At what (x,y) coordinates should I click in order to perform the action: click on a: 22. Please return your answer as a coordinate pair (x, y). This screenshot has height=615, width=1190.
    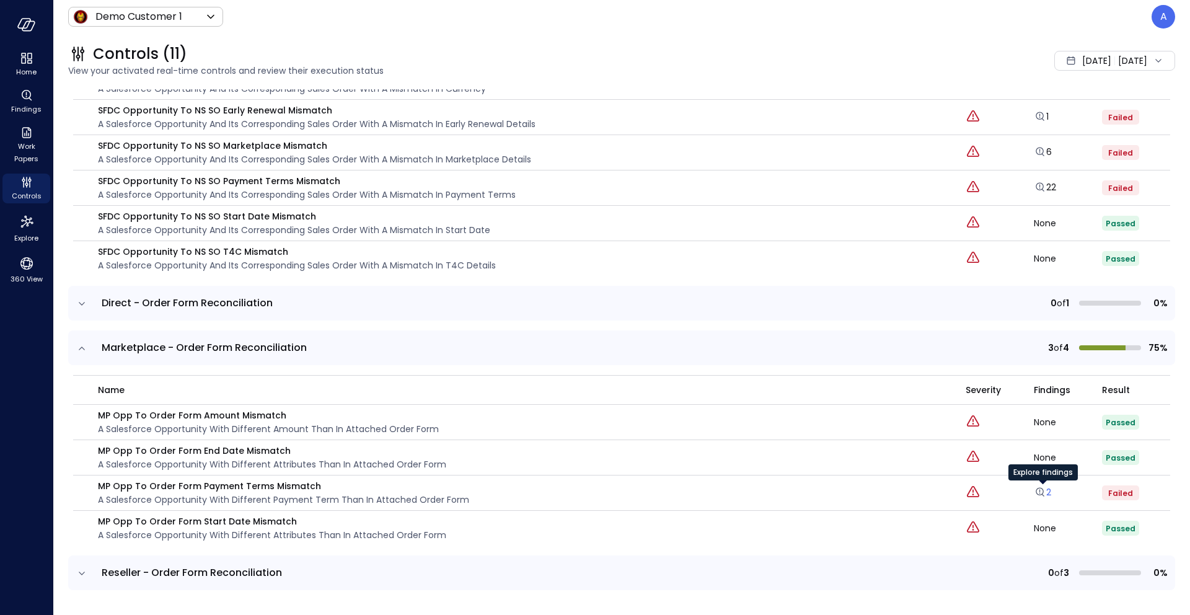
    Looking at the image, I should click on (1045, 187).